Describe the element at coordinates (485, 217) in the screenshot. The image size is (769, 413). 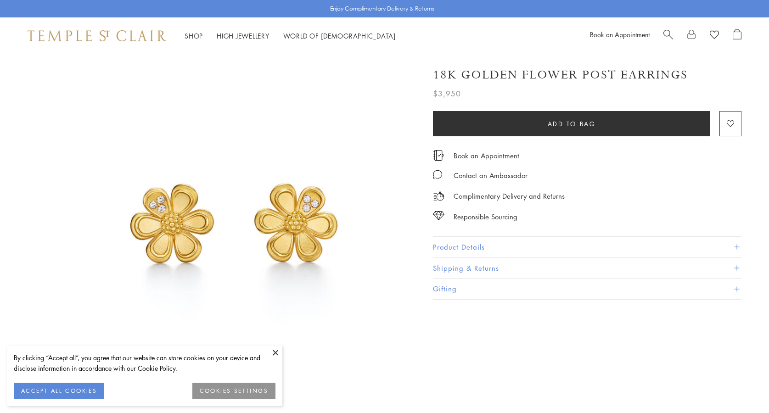
I see `div: Responsible Sourcing` at that location.